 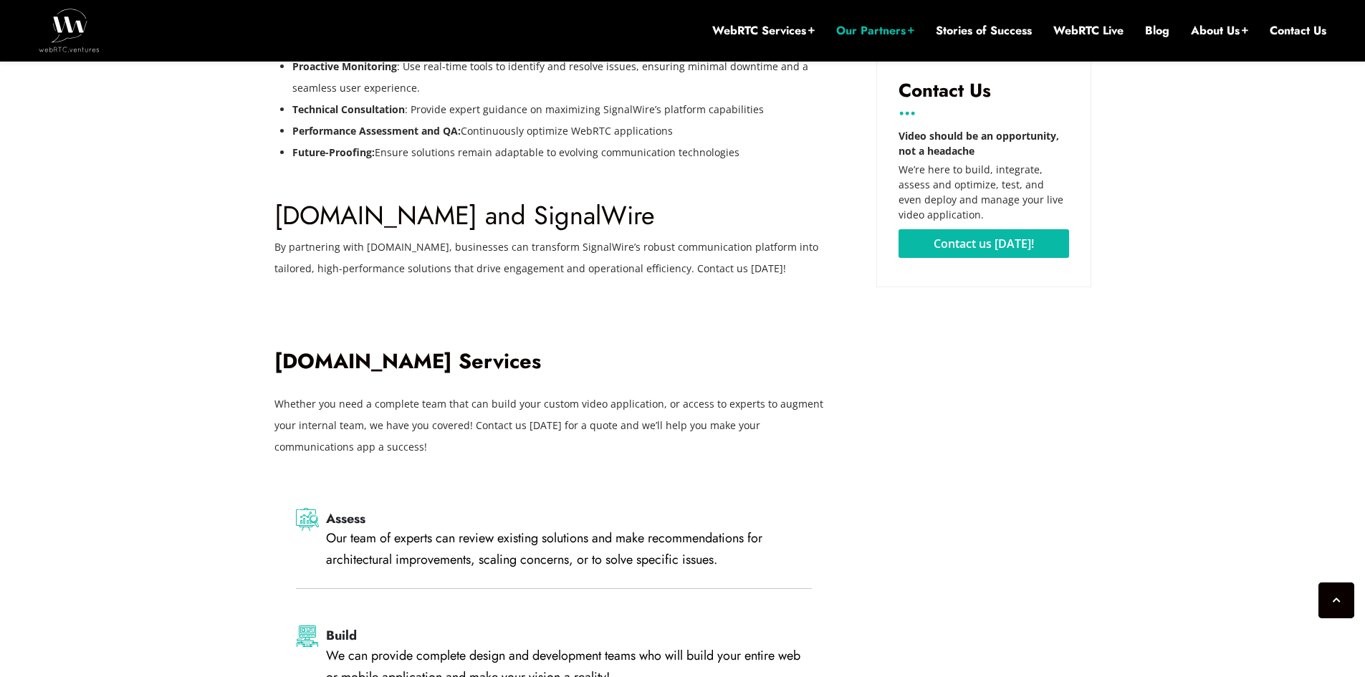 What do you see at coordinates (1089, 31) in the screenshot?
I see `a: WebRTC Live` at bounding box center [1089, 31].